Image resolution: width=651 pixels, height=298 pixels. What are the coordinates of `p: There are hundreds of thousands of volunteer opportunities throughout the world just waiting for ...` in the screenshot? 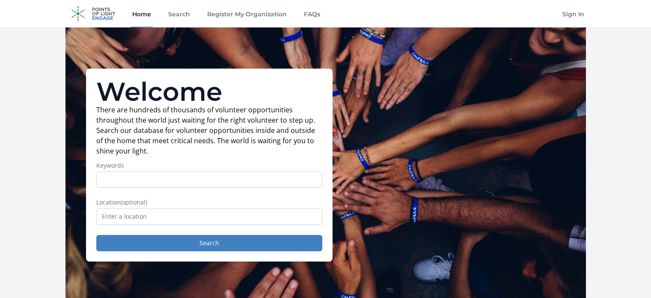 It's located at (209, 130).